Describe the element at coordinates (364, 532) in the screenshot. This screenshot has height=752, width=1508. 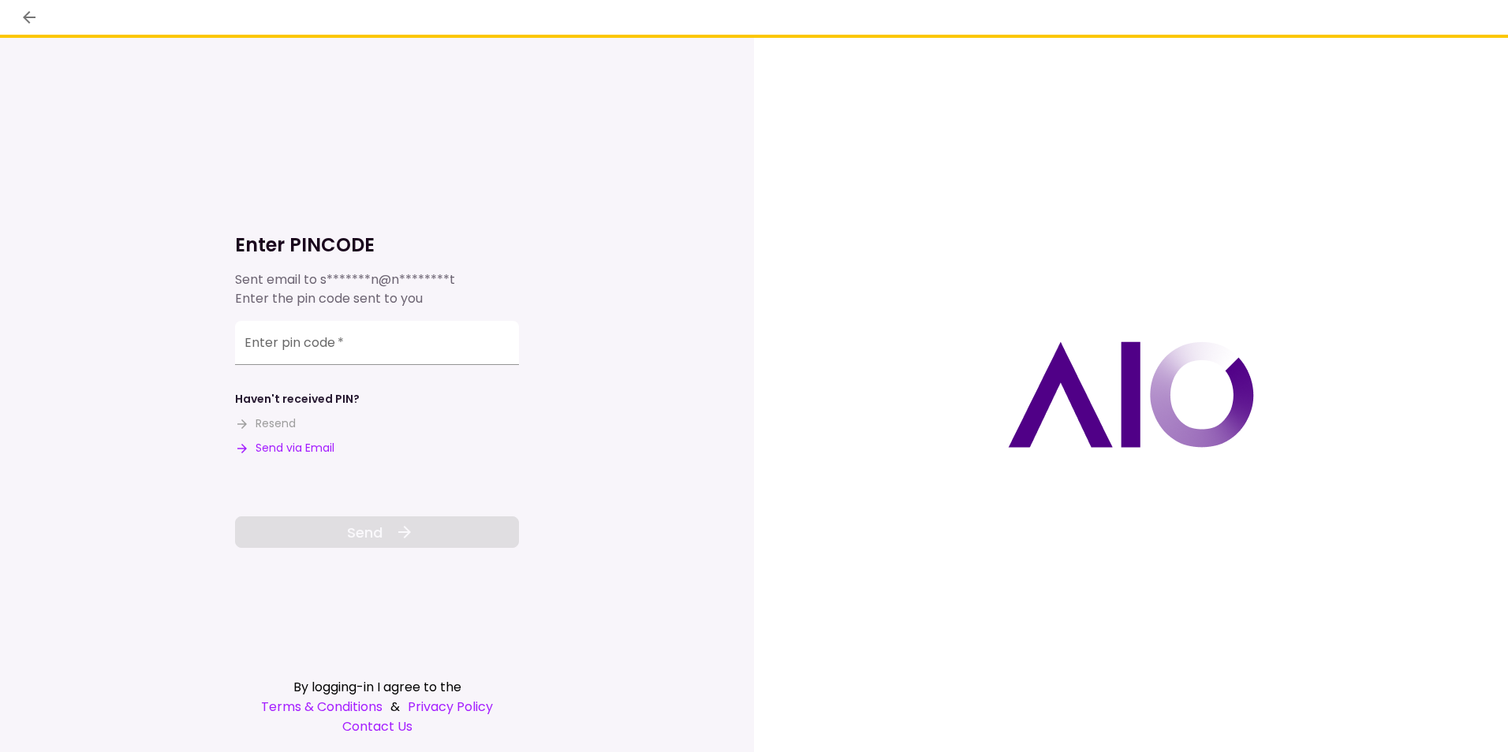
I see `span: Send` at that location.